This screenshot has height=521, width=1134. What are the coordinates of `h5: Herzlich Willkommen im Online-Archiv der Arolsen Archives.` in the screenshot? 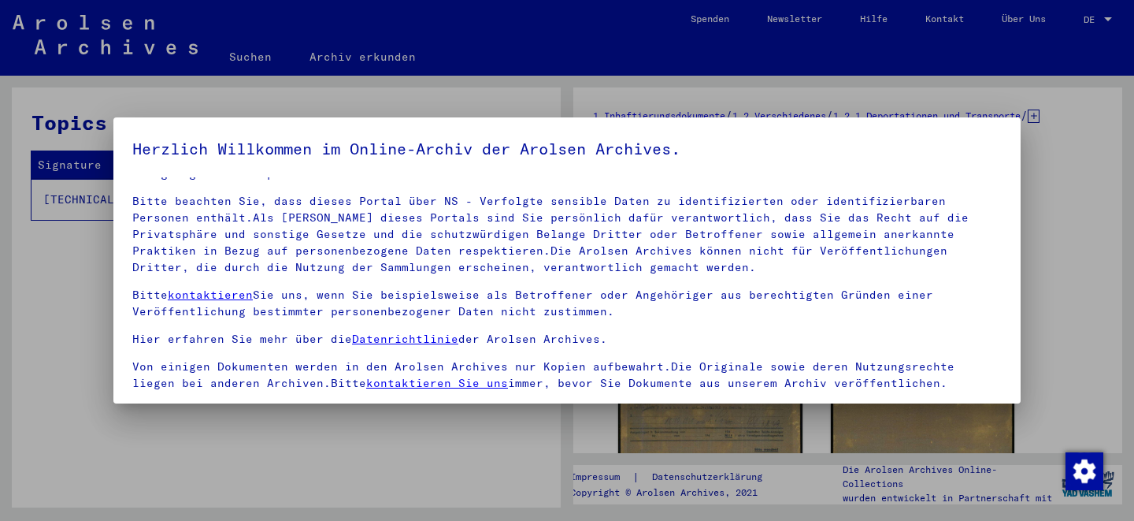 It's located at (567, 149).